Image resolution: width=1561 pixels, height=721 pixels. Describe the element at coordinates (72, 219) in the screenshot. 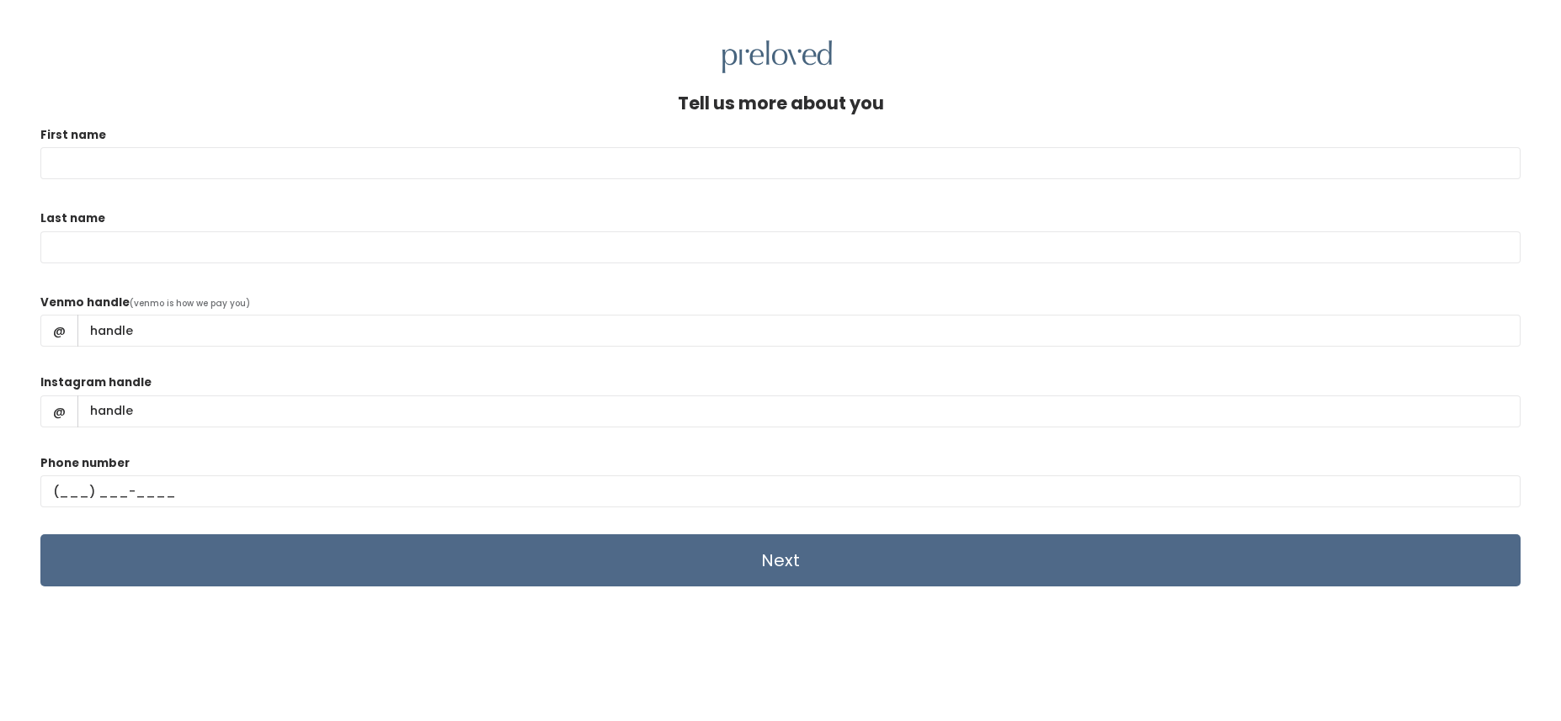

I see `label: Last name` at that location.